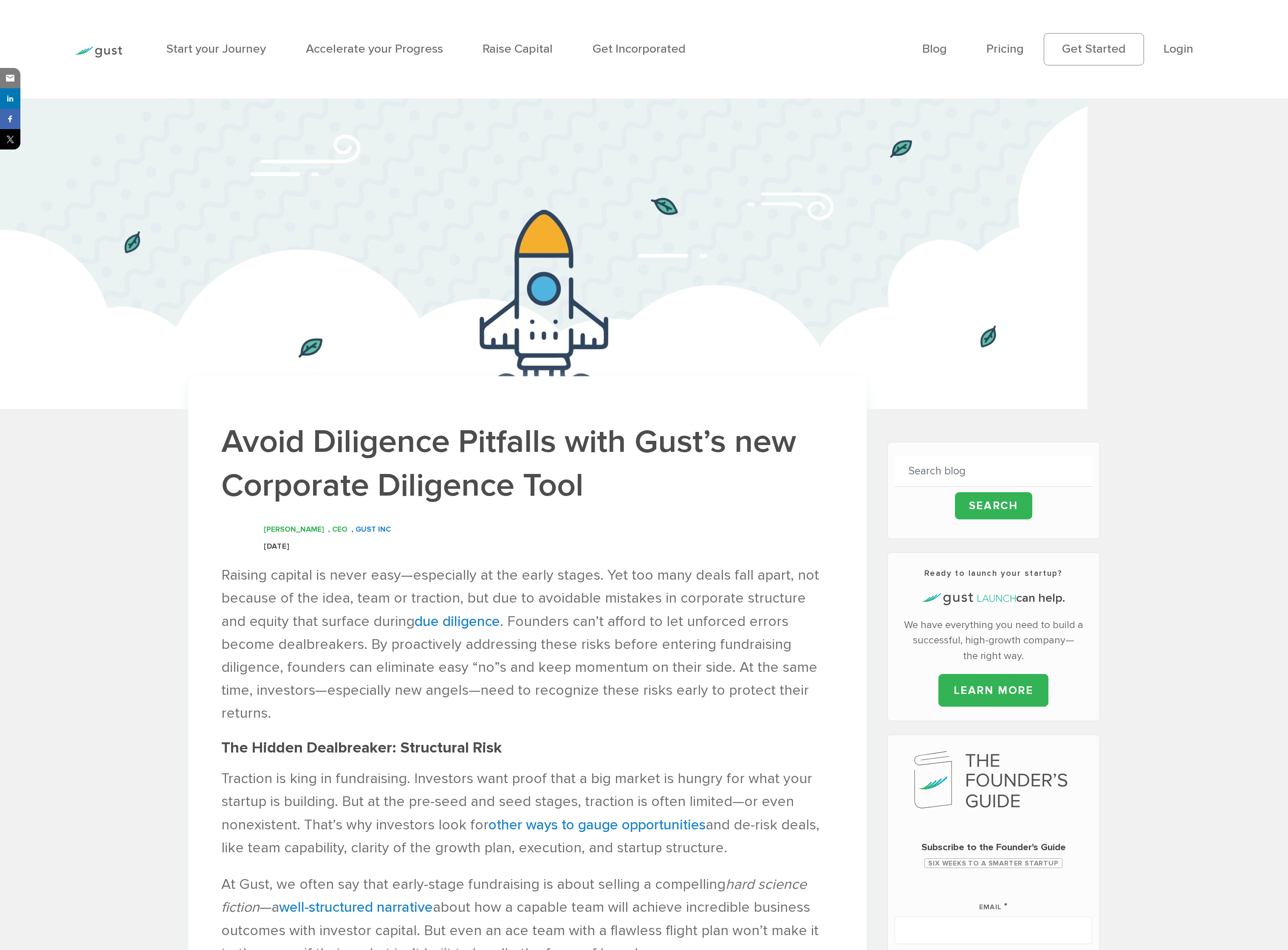 Image resolution: width=1288 pixels, height=950 pixels. I want to click on span: , Gust INC, so click(371, 529).